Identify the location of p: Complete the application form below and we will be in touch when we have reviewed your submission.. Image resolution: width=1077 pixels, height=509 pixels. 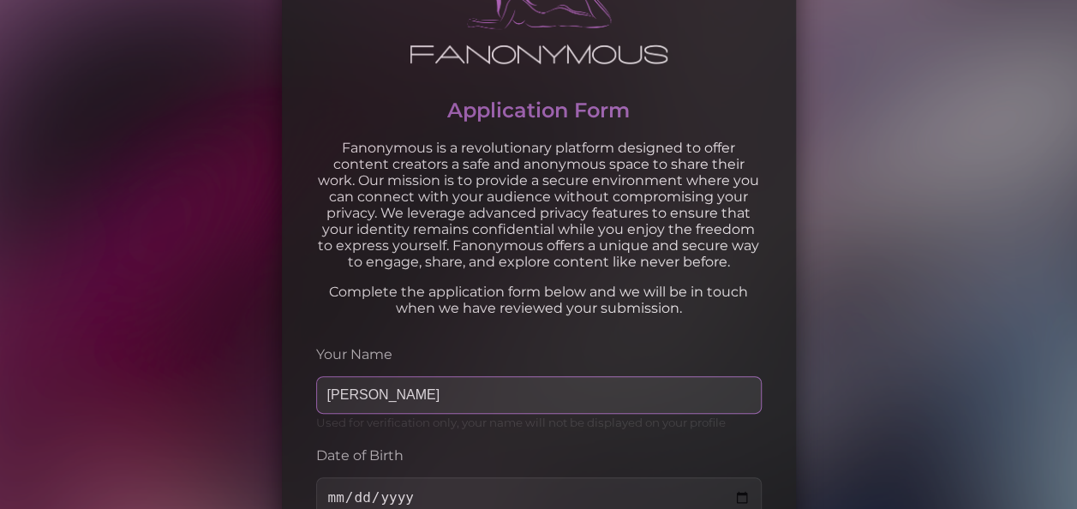
(539, 300).